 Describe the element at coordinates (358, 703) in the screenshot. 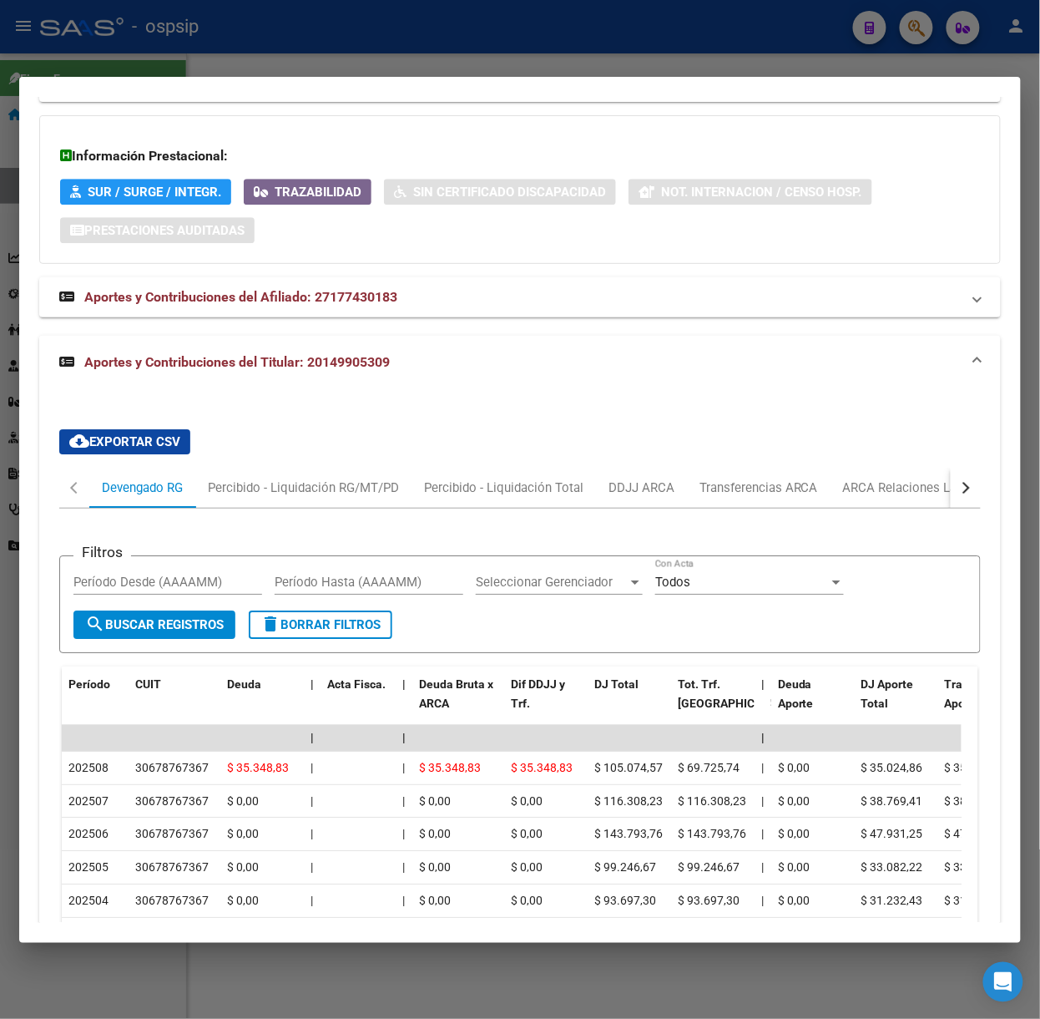

I see `datatable-header-cell: Acta Fisca.` at that location.